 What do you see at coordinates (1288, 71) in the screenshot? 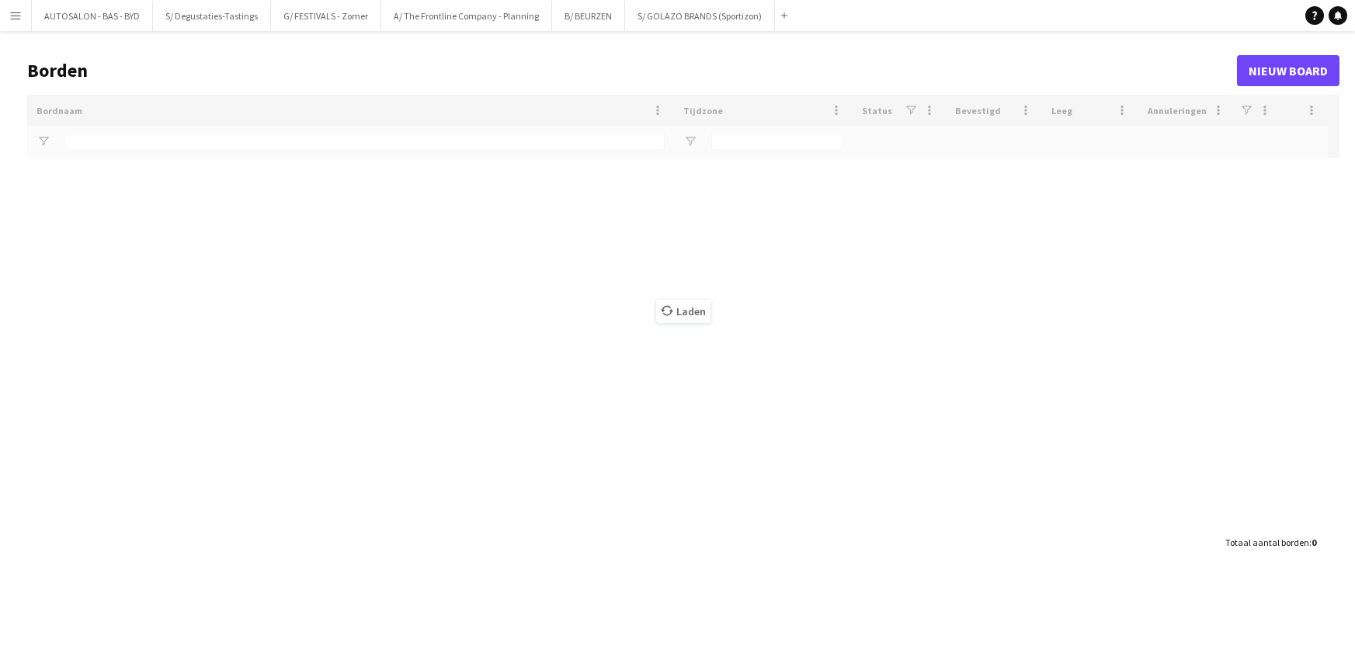
I see `a: Nieuw board` at bounding box center [1288, 71].